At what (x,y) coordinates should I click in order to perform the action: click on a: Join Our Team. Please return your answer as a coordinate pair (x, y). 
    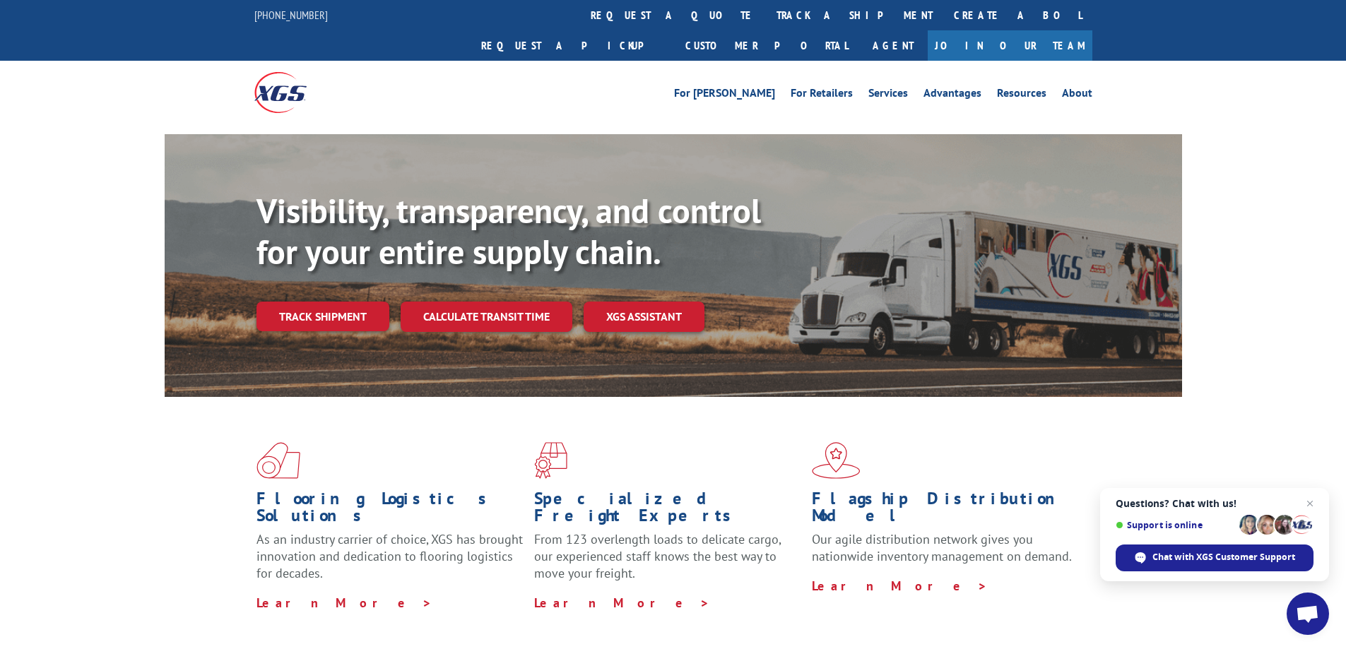
    Looking at the image, I should click on (1010, 45).